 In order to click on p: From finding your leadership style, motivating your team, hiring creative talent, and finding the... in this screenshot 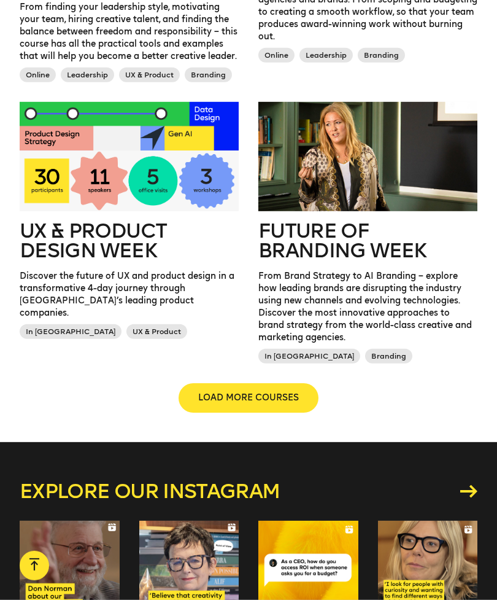, I will do `click(129, 32)`.